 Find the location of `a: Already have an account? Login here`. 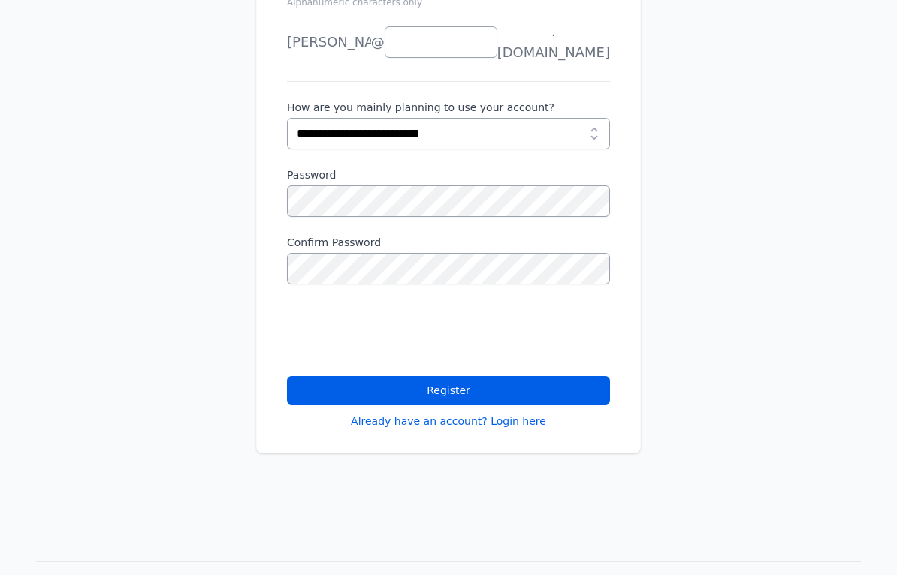

a: Already have an account? Login here is located at coordinates (448, 421).